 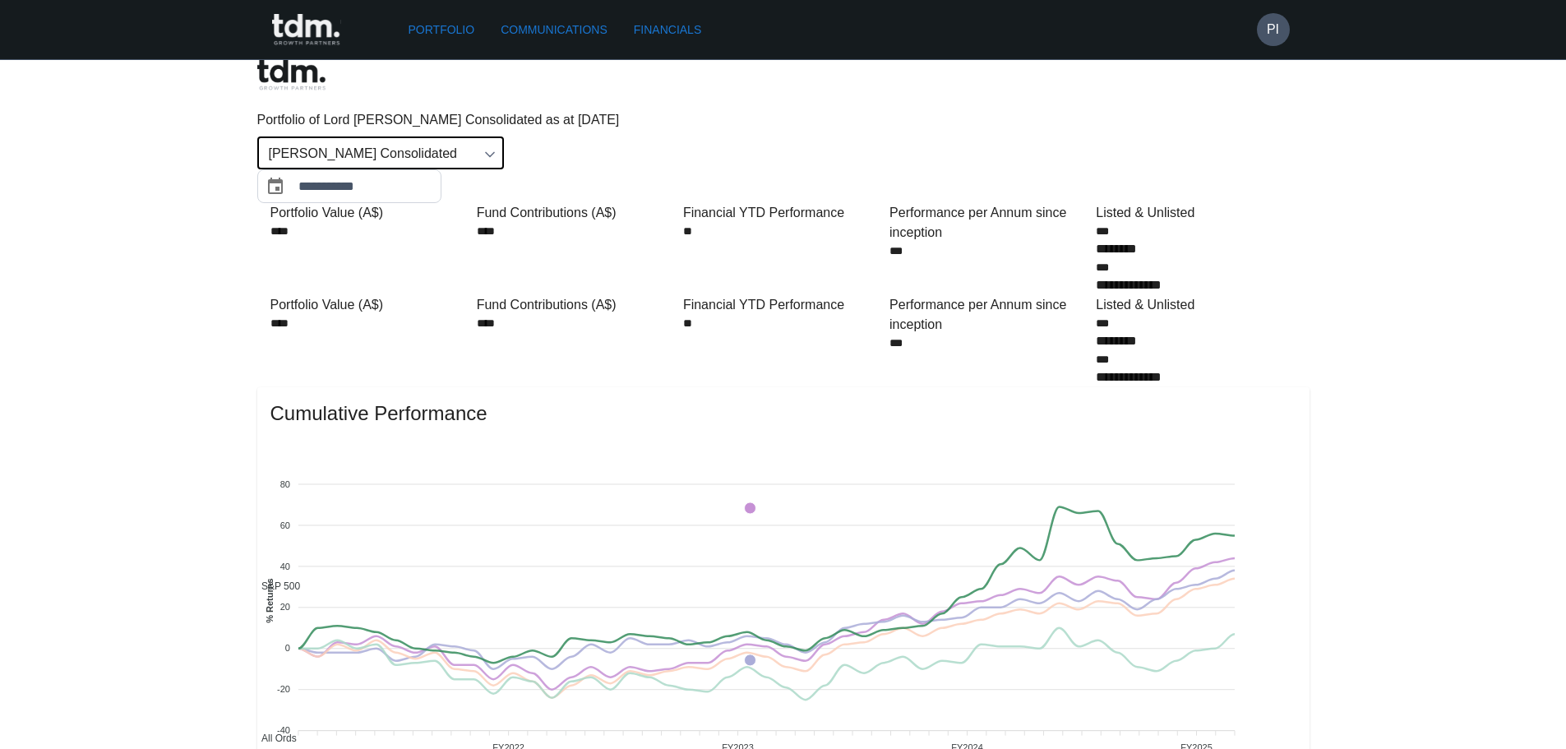 I want to click on span: All Ords, so click(x=273, y=738).